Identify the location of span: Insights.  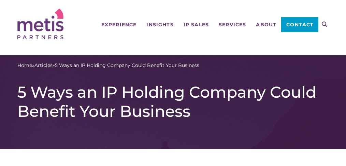
(160, 25).